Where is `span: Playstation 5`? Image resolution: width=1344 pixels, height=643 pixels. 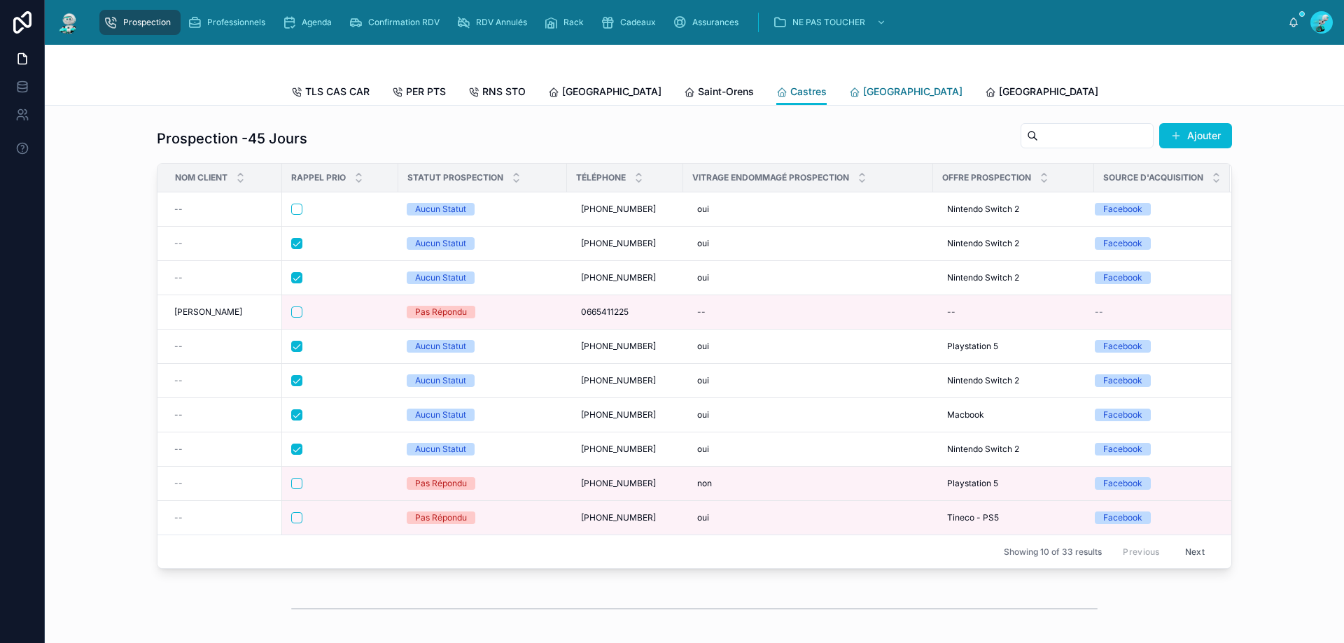
span: Playstation 5 is located at coordinates (972, 484).